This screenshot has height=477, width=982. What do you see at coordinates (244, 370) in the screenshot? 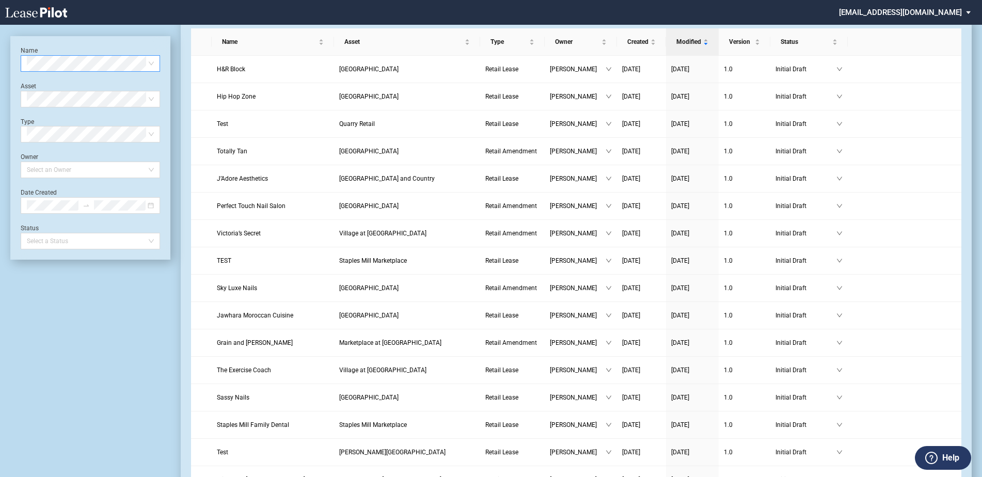
I see `span: The Exercise Coach` at bounding box center [244, 370].